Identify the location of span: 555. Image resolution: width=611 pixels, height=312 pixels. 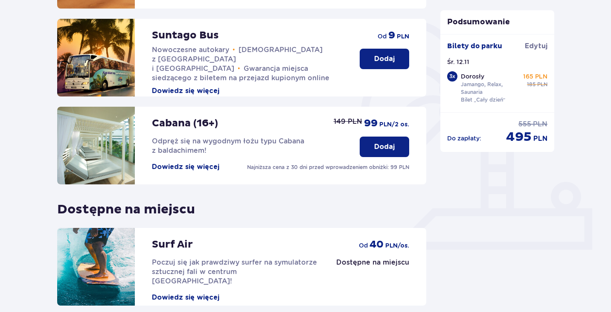
(525, 124).